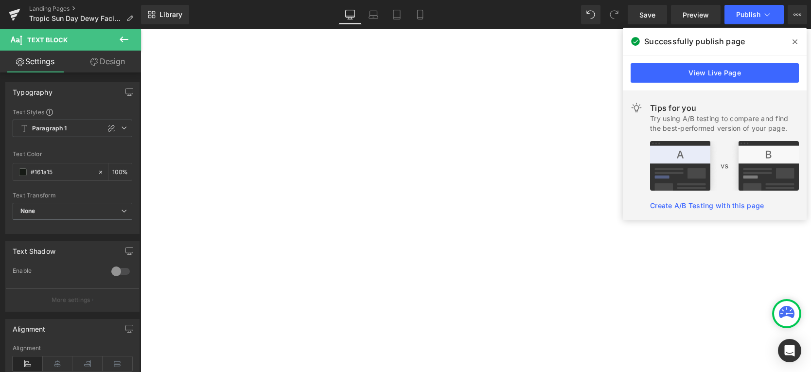 The height and width of the screenshot is (372, 811). Describe the element at coordinates (374, 15) in the screenshot. I see `a: Laptop` at that location.